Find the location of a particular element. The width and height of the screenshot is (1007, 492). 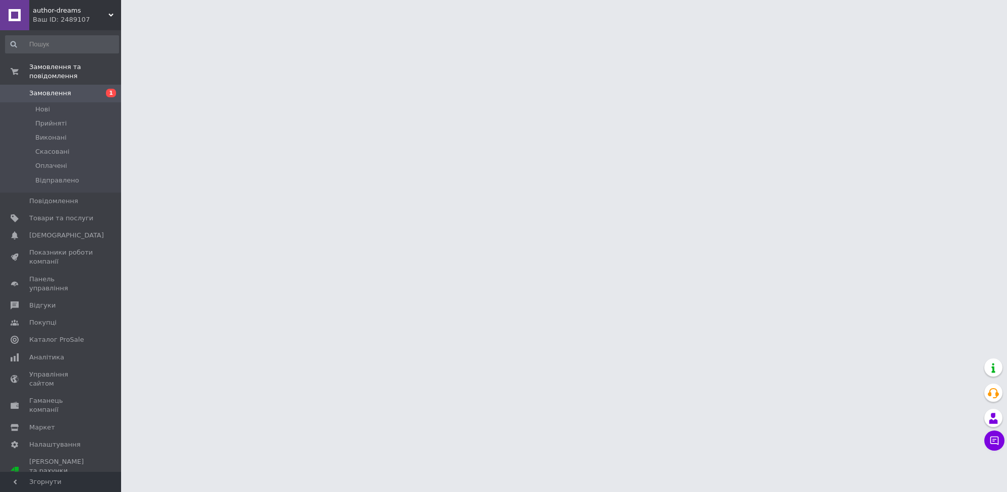

span: Управління сайтом is located at coordinates (61, 379).